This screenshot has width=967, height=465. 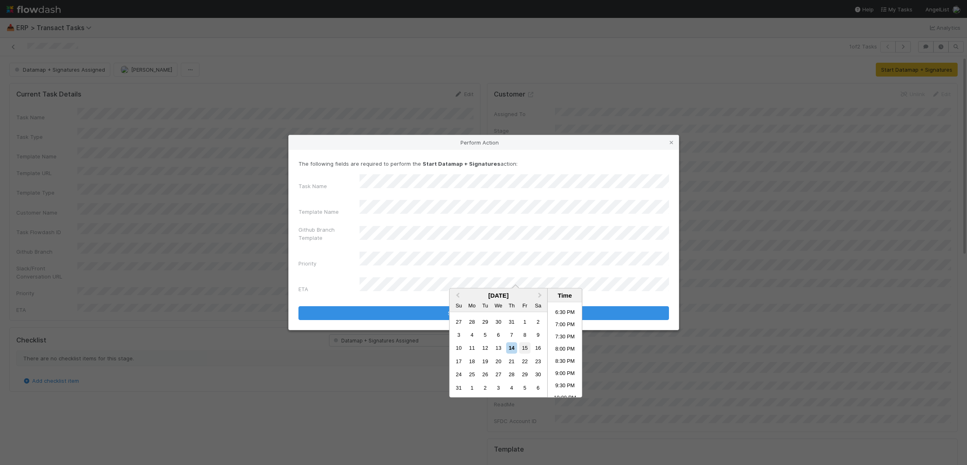 What do you see at coordinates (307, 263) in the screenshot?
I see `label: Priority` at bounding box center [307, 263].